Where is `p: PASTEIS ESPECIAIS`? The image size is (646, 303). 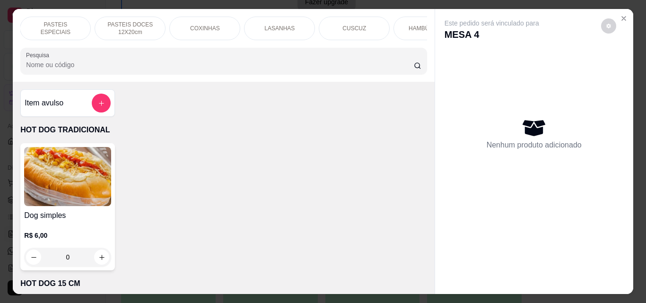 p: PASTEIS ESPECIAIS is located at coordinates (55, 28).